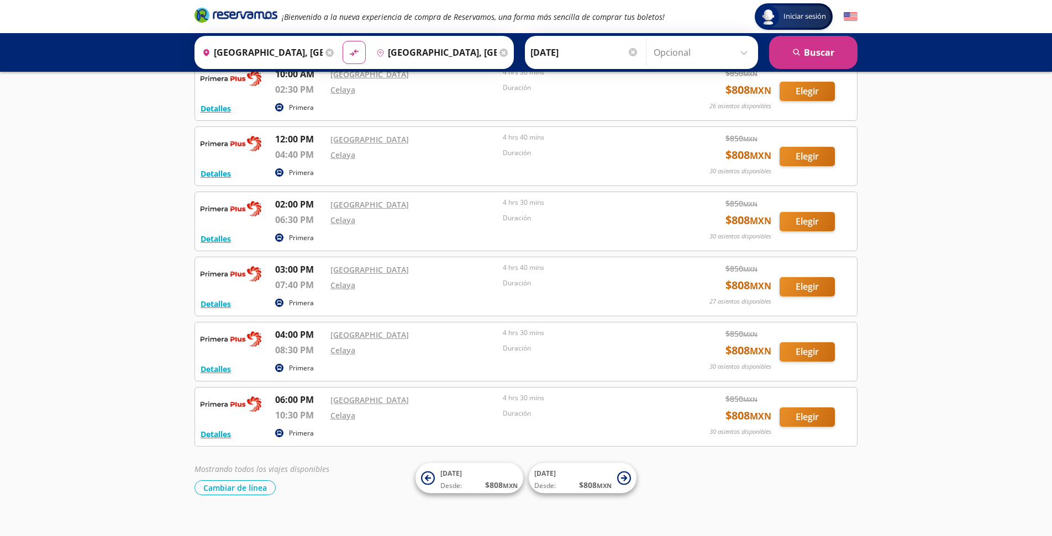  I want to click on button: Buscar, so click(813, 52).